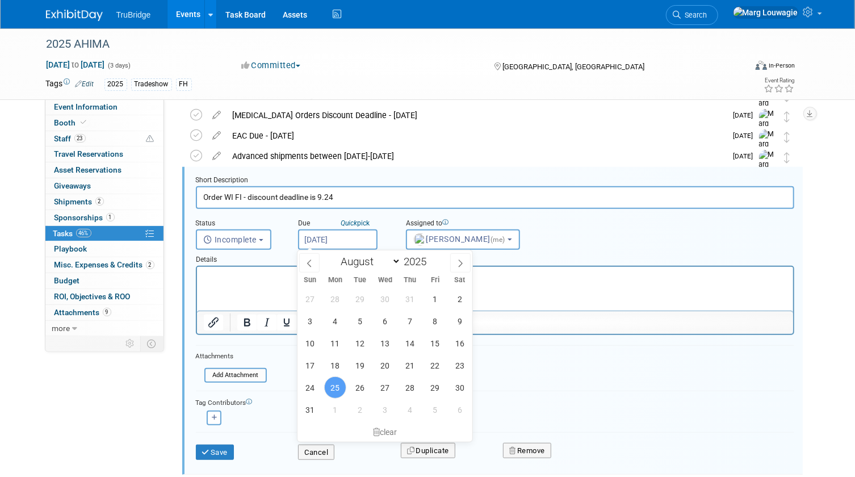 This screenshot has width=855, height=477. Describe the element at coordinates (338, 239) in the screenshot. I see `input: Due Date` at that location.